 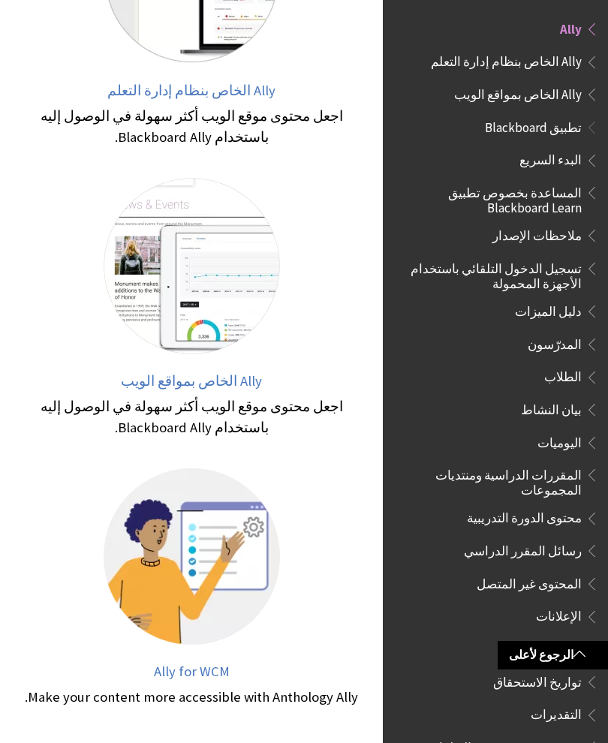 What do you see at coordinates (191, 587) in the screenshot?
I see `a: Ally for WCM Ally for WCM Make your content more accessible with Anthology Ally.` at bounding box center [191, 587].